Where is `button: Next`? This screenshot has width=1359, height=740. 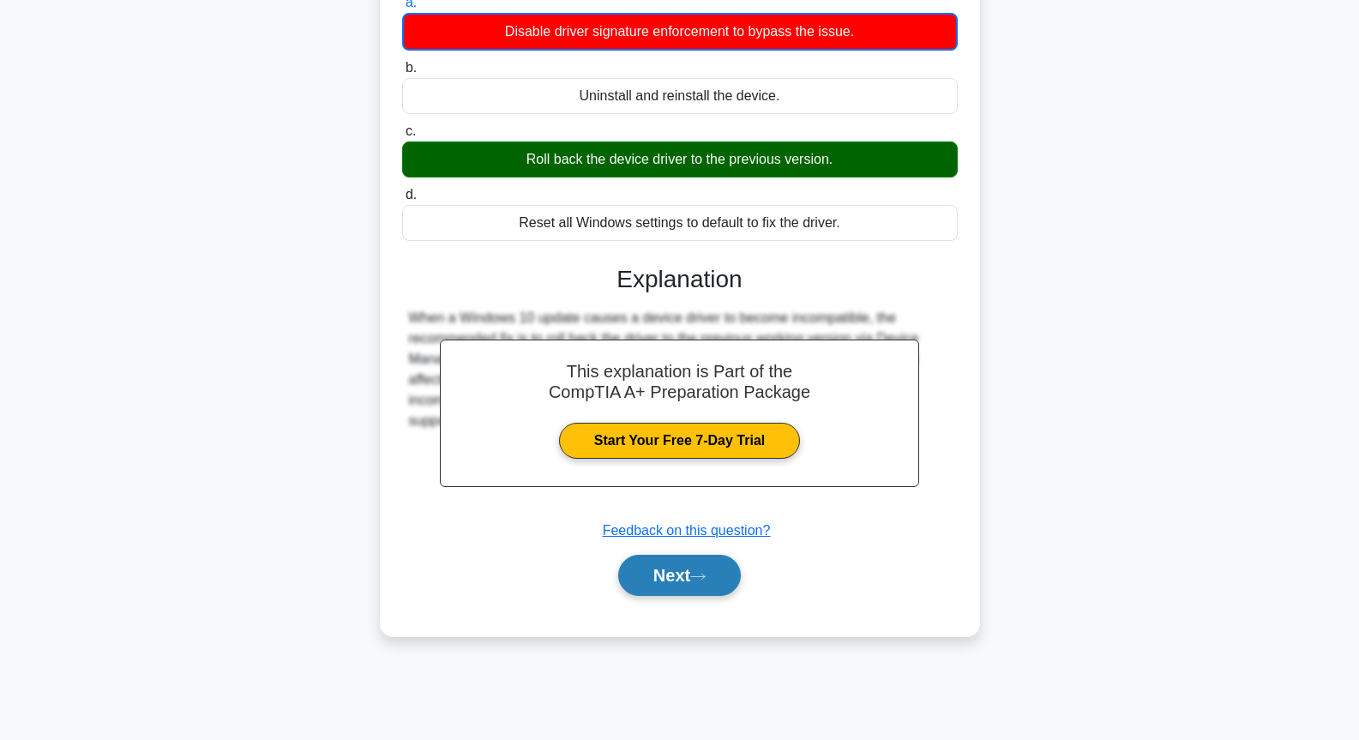 button: Next is located at coordinates (679, 575).